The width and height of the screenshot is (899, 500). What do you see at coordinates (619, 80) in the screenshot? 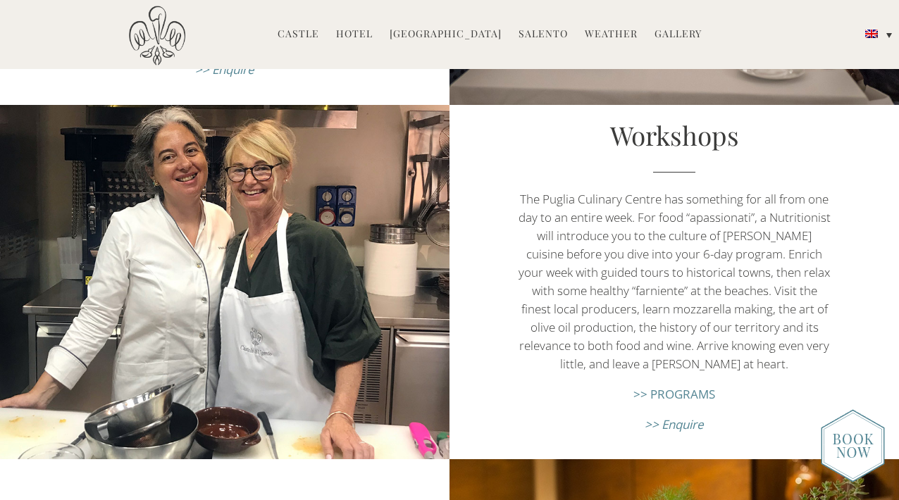
I see `a: Puglia Wine Tasting` at bounding box center [619, 80].